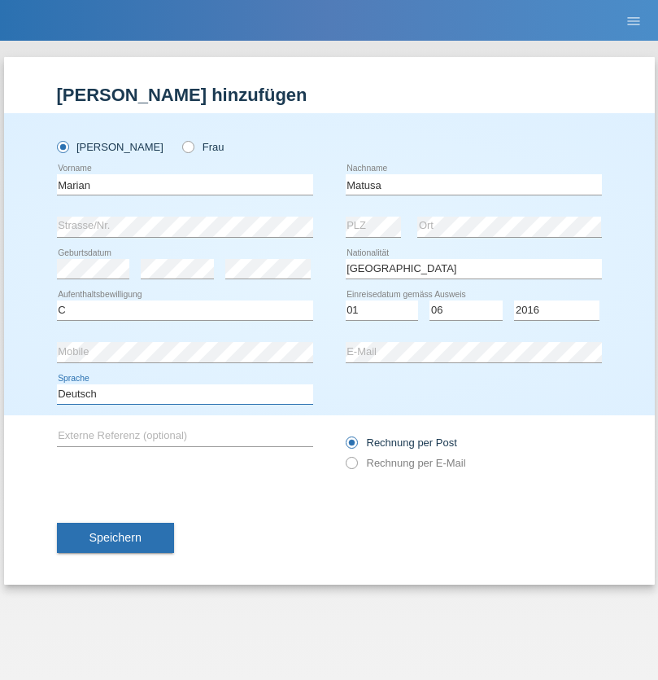  Describe the element at coordinates (116, 538) in the screenshot. I see `button: Speichern` at that location.